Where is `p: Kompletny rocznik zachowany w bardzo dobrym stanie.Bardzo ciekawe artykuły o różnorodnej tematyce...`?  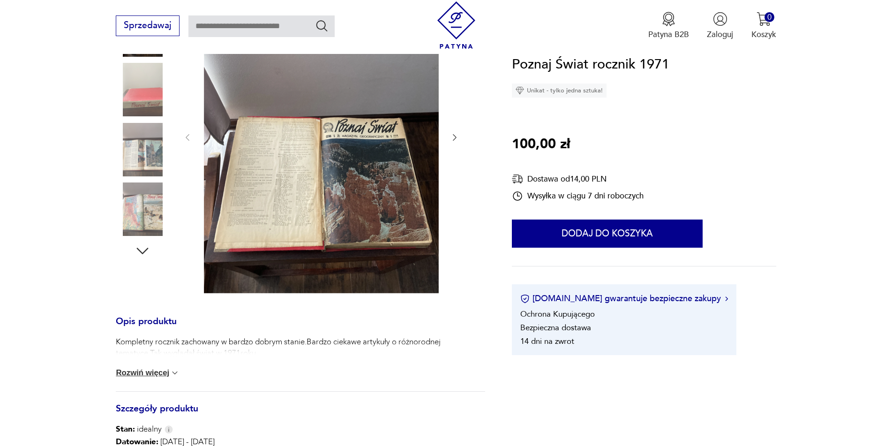 p: Kompletny rocznik zachowany w bardzo dobrym stanie.Bardzo ciekawe artykuły o różnorodnej tematyce... is located at coordinates (300, 347).